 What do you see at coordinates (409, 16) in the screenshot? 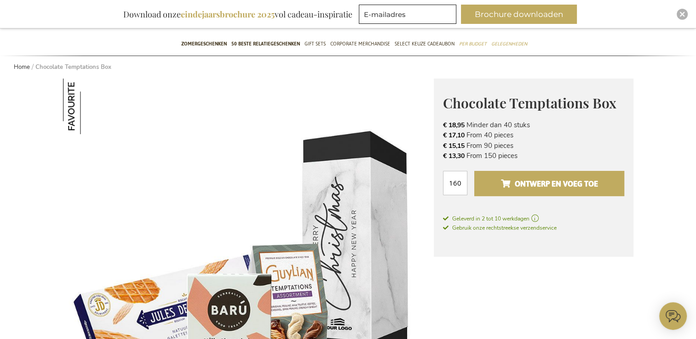
I see `form: marketing offers and promotions` at bounding box center [409, 16].